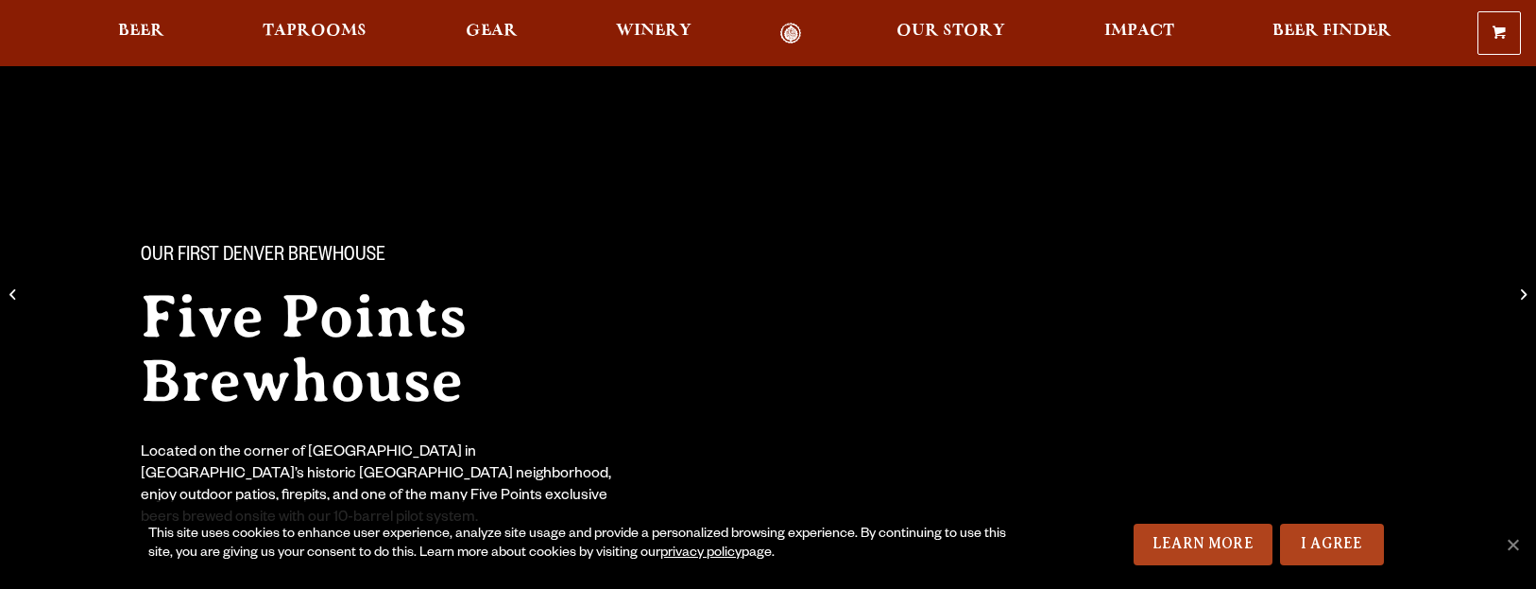  Describe the element at coordinates (790, 33) in the screenshot. I see `a: Odell Home` at that location.